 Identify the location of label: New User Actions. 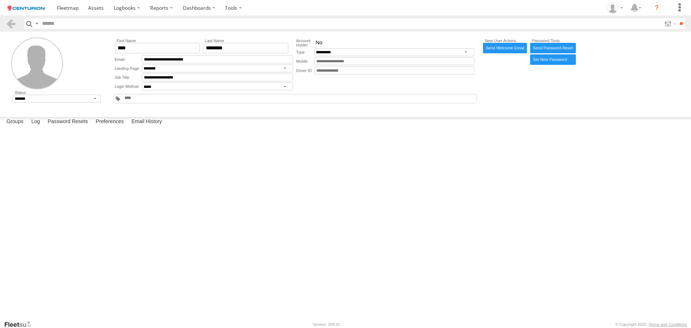
(505, 41).